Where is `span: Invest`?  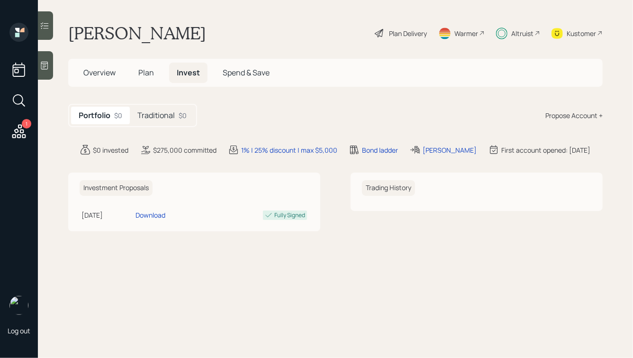
span: Invest is located at coordinates (188, 72).